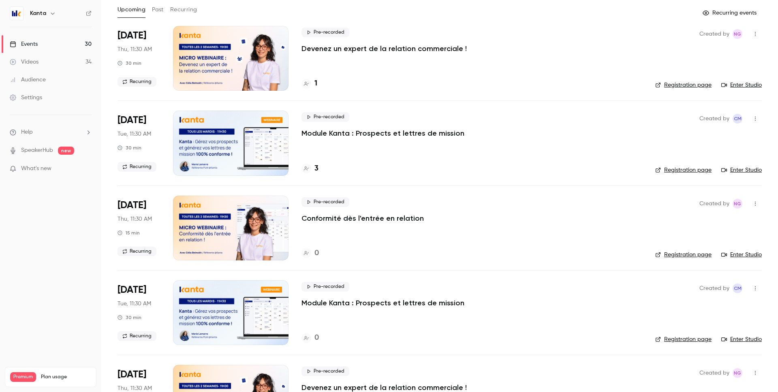 Image resolution: width=778 pixels, height=392 pixels. What do you see at coordinates (310, 169) in the screenshot?
I see `a: 3` at bounding box center [310, 169].